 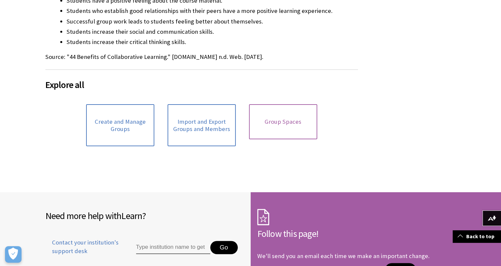 What do you see at coordinates (131, 216) in the screenshot?
I see `span: Learn` at bounding box center [131, 216].